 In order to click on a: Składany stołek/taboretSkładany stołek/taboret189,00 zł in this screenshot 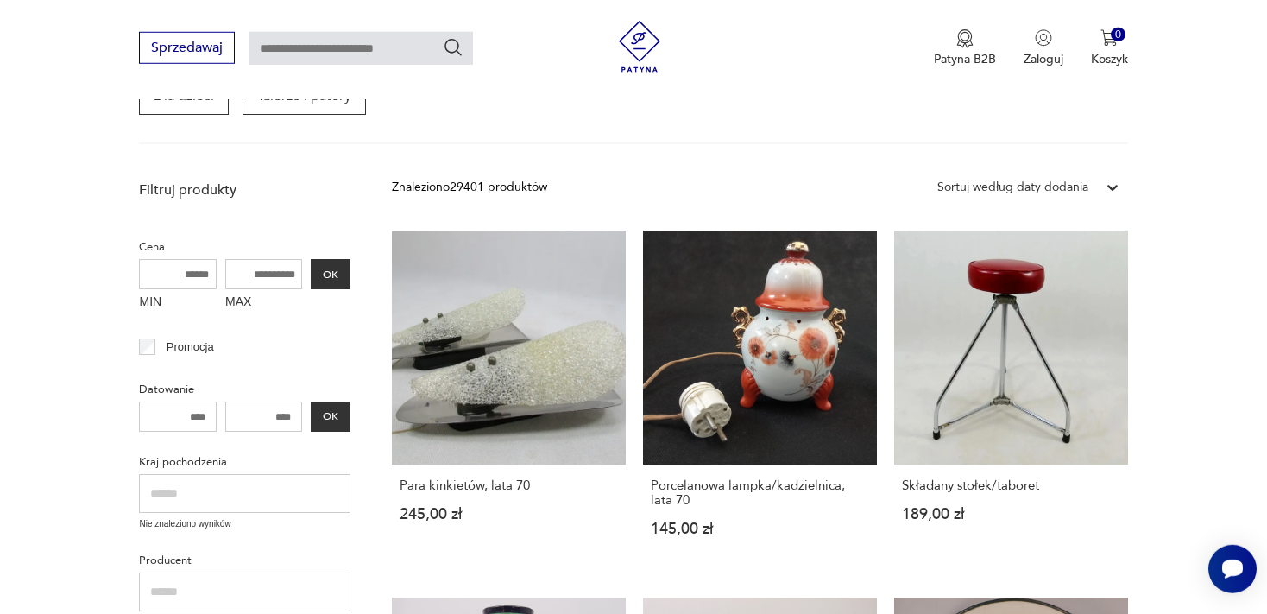, I will do `click(1011, 400)`.